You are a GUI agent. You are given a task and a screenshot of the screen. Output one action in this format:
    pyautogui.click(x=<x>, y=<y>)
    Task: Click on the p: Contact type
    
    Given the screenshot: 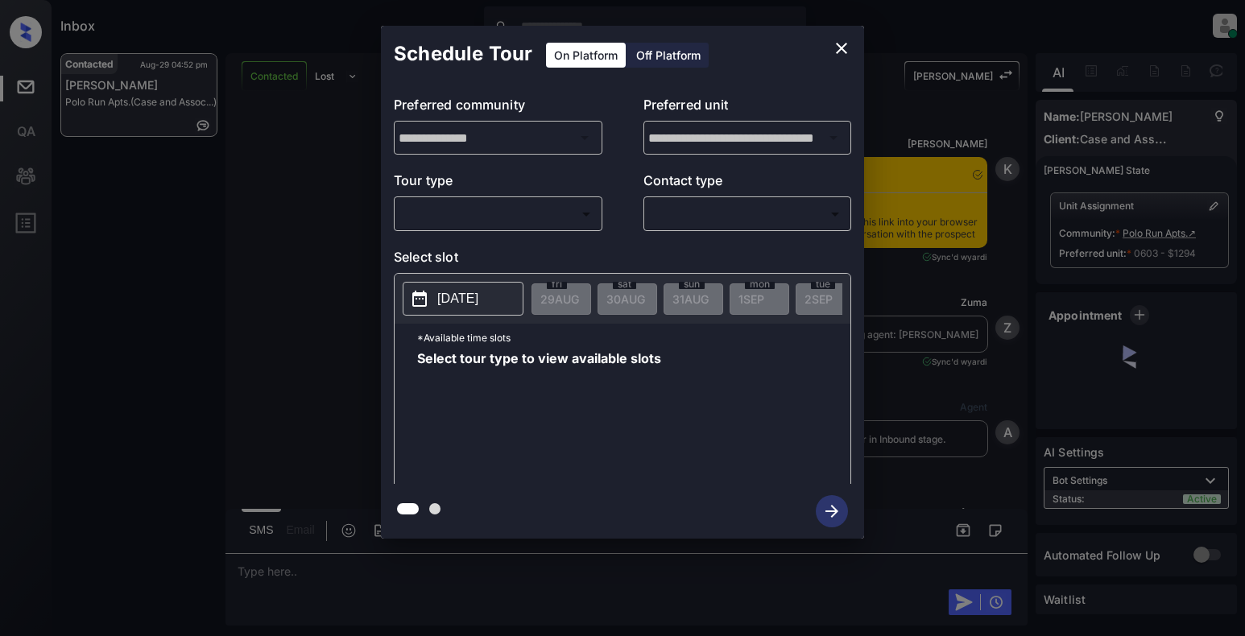 What is the action you would take?
    pyautogui.click(x=747, y=184)
    